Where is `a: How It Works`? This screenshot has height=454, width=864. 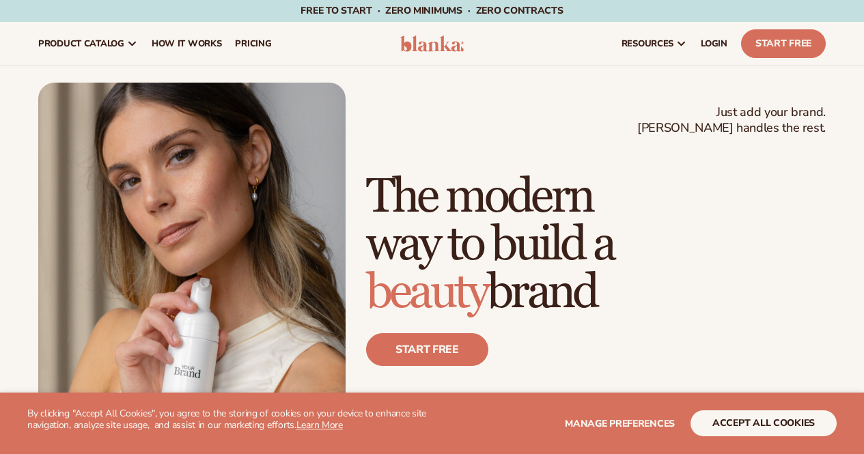
a: How It Works is located at coordinates (187, 44).